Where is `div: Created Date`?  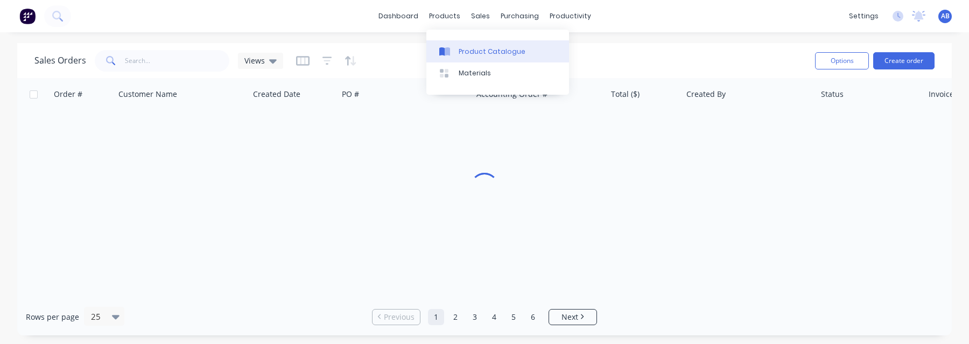
div: Created Date is located at coordinates (277, 94).